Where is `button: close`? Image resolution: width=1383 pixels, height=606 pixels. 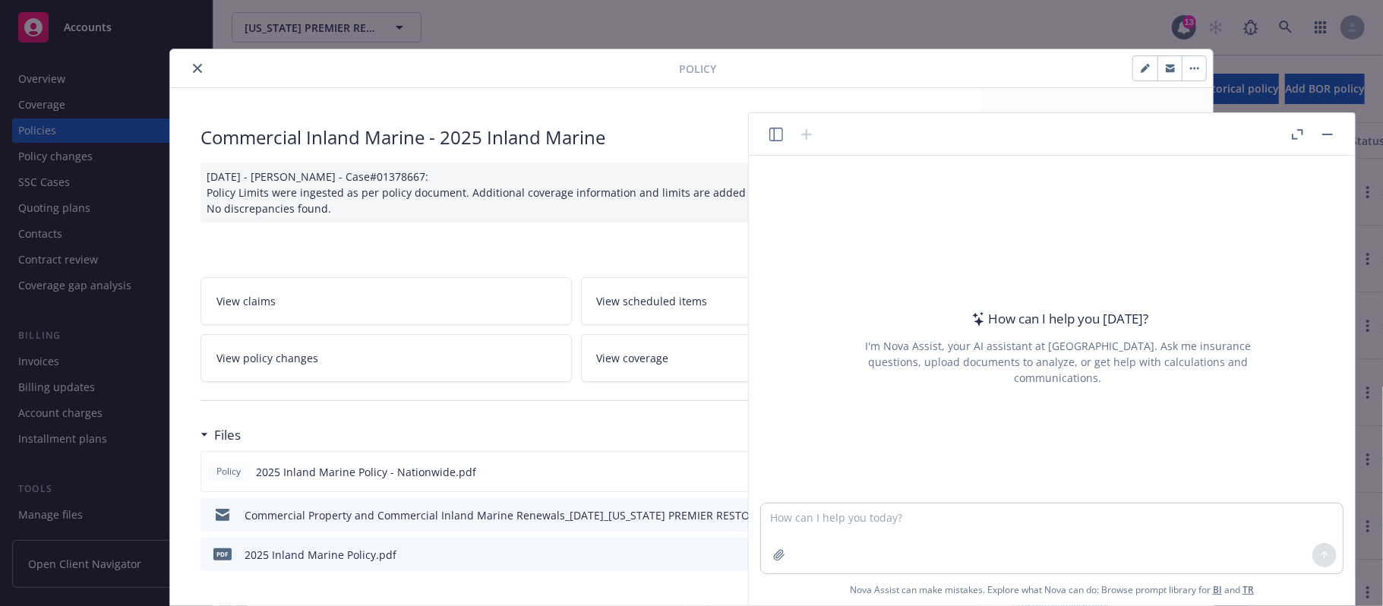
button: close is located at coordinates (197, 68).